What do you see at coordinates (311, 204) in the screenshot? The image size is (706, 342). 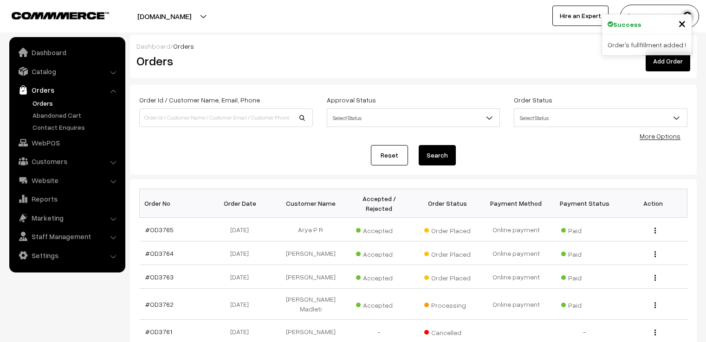 I see `th: Customer Name` at bounding box center [311, 204].